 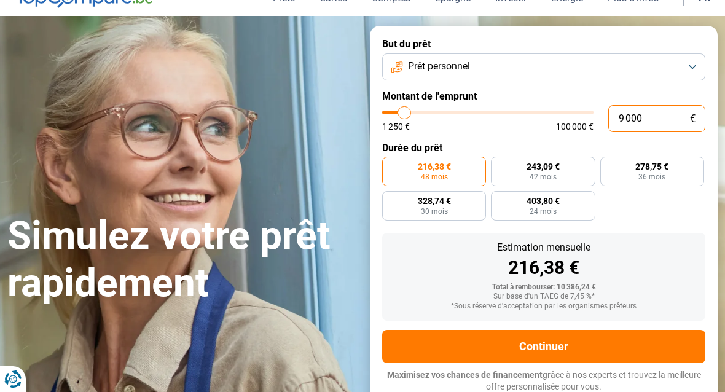 What do you see at coordinates (434, 177) in the screenshot?
I see `span: 48 mois` at bounding box center [434, 177].